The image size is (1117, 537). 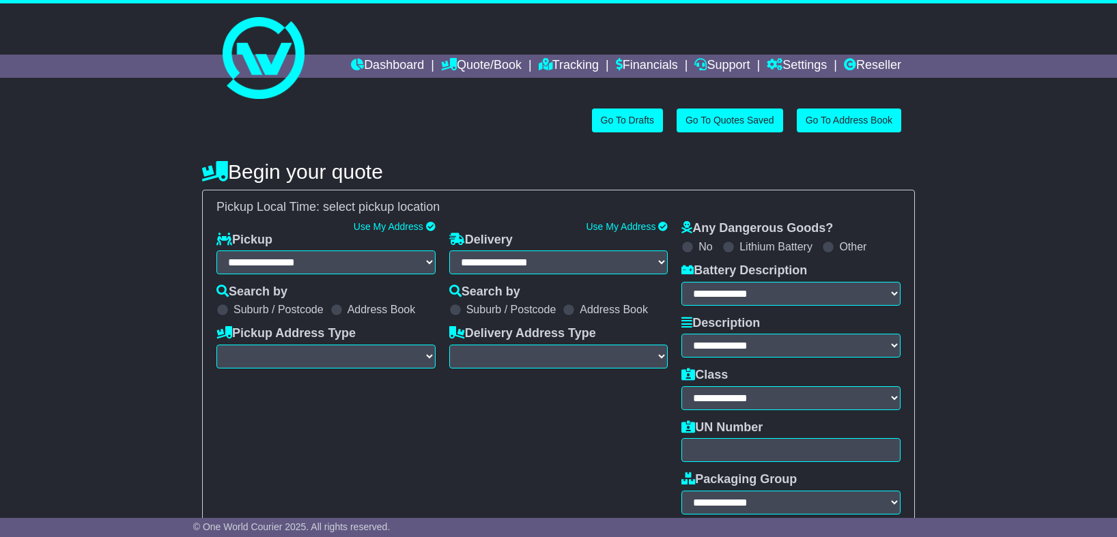 What do you see at coordinates (738, 480) in the screenshot?
I see `label: Packaging Group` at bounding box center [738, 480].